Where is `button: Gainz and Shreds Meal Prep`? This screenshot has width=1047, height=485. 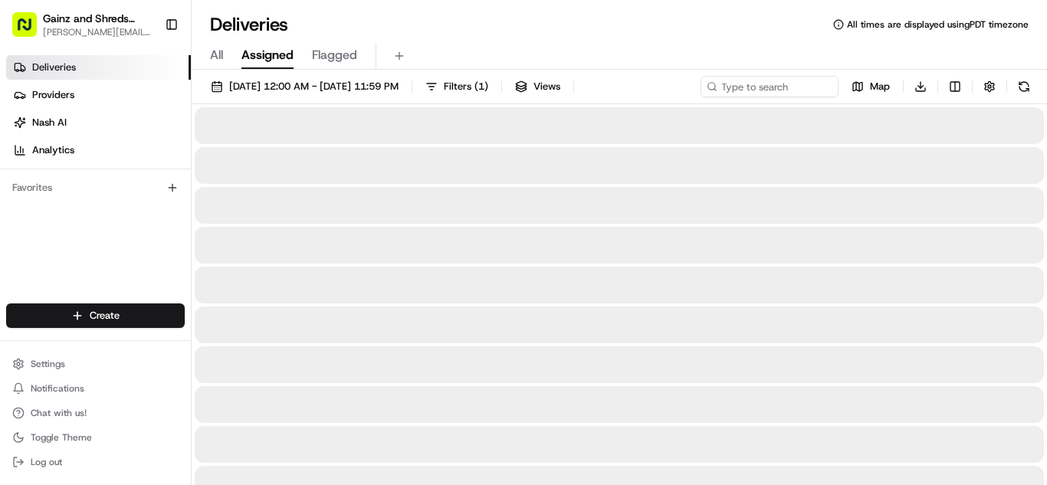
button: Gainz and Shreds Meal Prep is located at coordinates (97, 18).